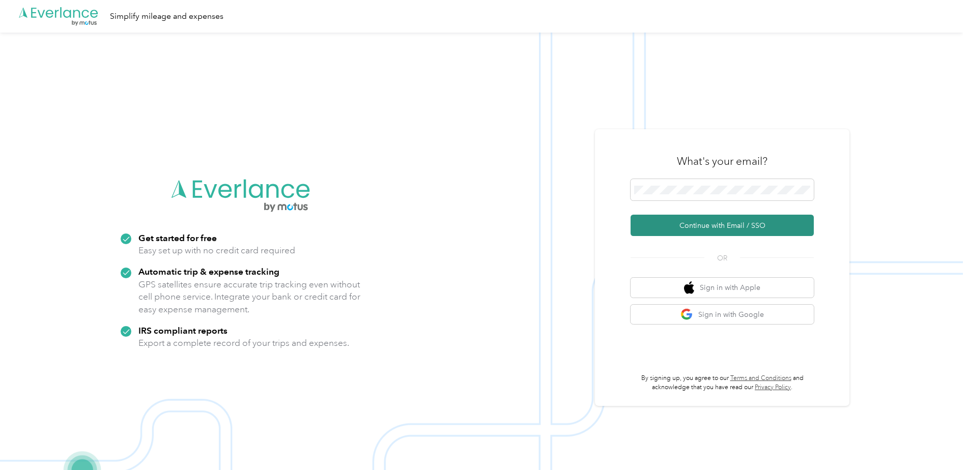 The height and width of the screenshot is (470, 968). What do you see at coordinates (722, 383) in the screenshot?
I see `p: By signing up, you agree to our and acknowledge that you have read our .` at bounding box center [722, 383].